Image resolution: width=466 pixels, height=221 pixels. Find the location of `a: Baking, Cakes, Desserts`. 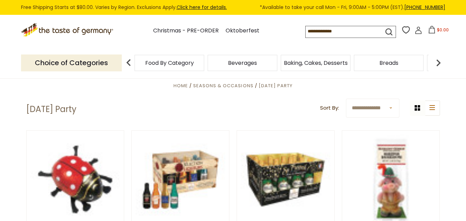

a: Baking, Cakes, Desserts is located at coordinates (316, 63).